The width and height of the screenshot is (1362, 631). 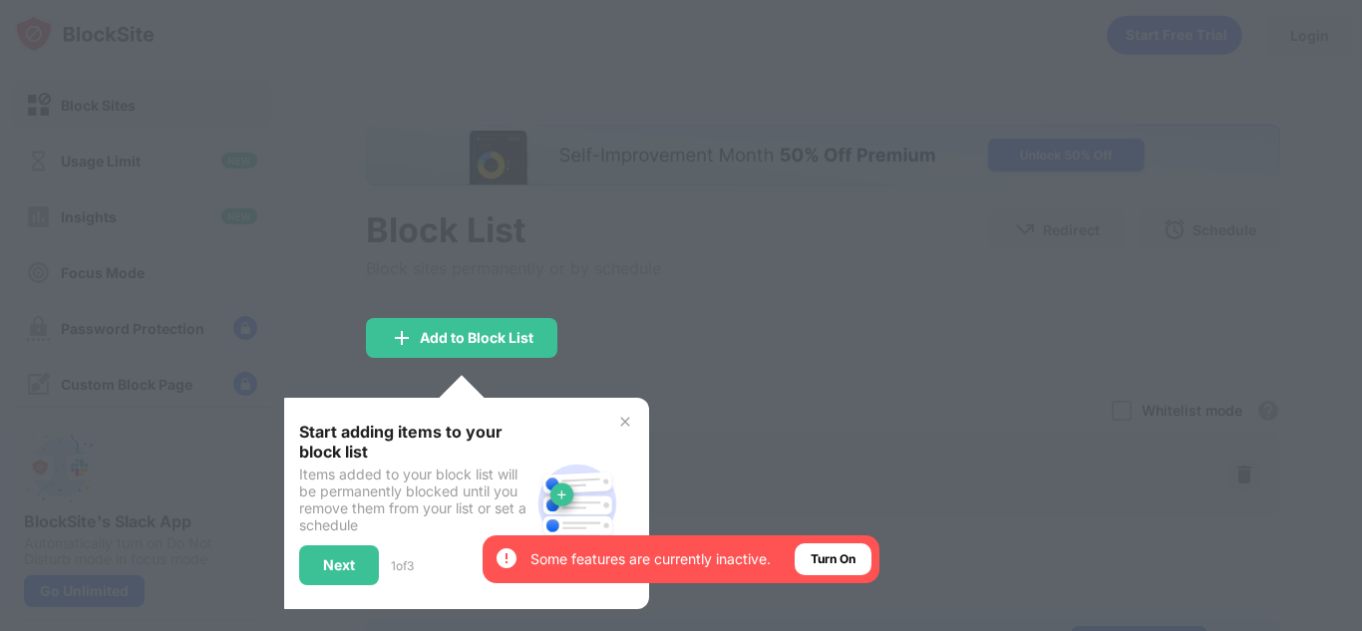 I want to click on img: x-button.svg, so click(x=625, y=422).